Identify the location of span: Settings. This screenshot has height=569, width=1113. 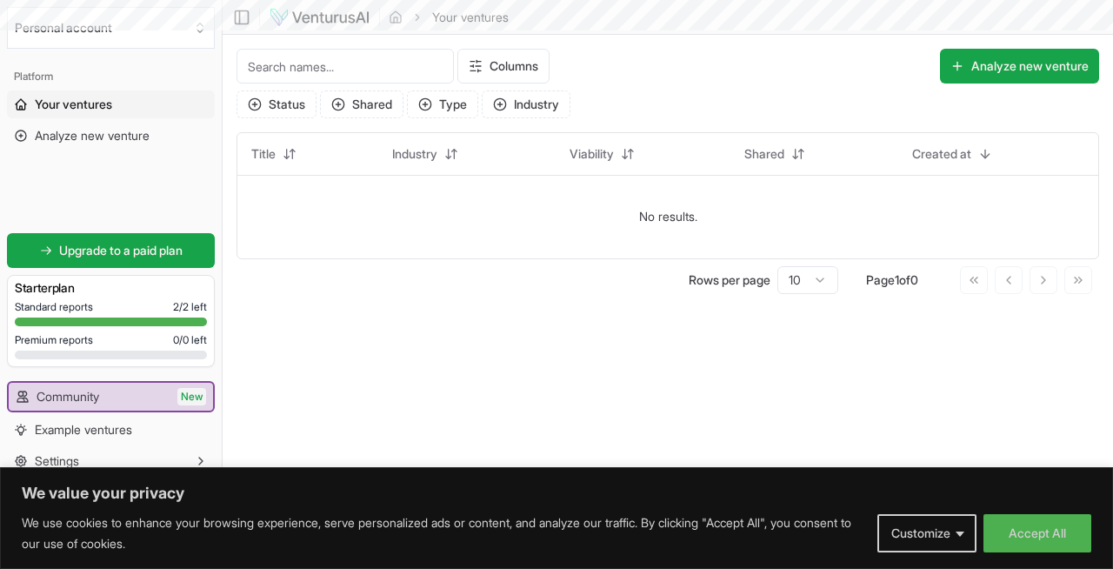
(57, 461).